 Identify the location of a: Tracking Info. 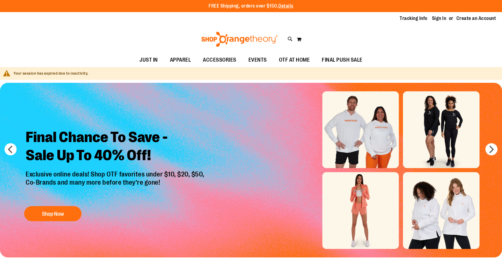
(414, 18).